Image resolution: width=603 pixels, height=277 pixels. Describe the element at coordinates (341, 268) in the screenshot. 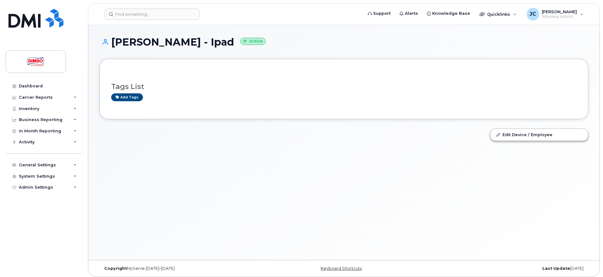

I see `a: Keyboard Shortcuts` at that location.